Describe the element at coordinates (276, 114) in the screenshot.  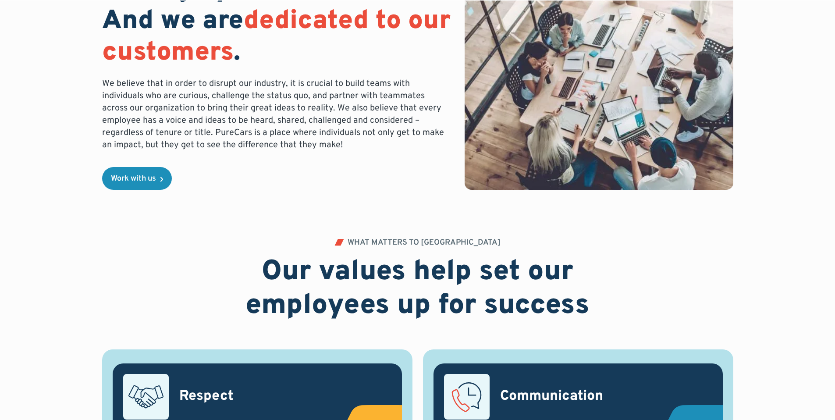
I see `p: We believe that in order to disrupt our industry, it is crucial to build teams with individuals w...` at that location.